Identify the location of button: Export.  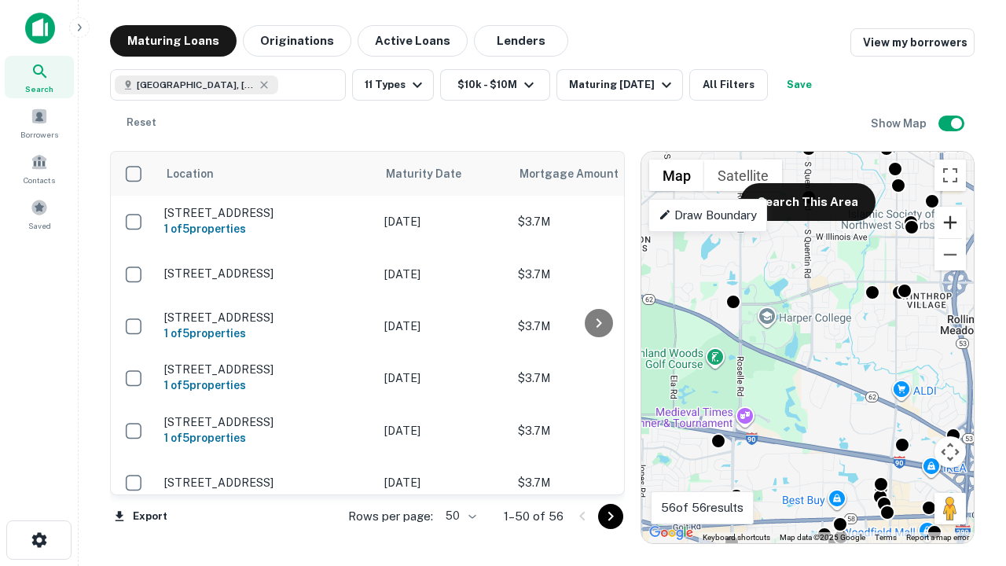
(141, 516).